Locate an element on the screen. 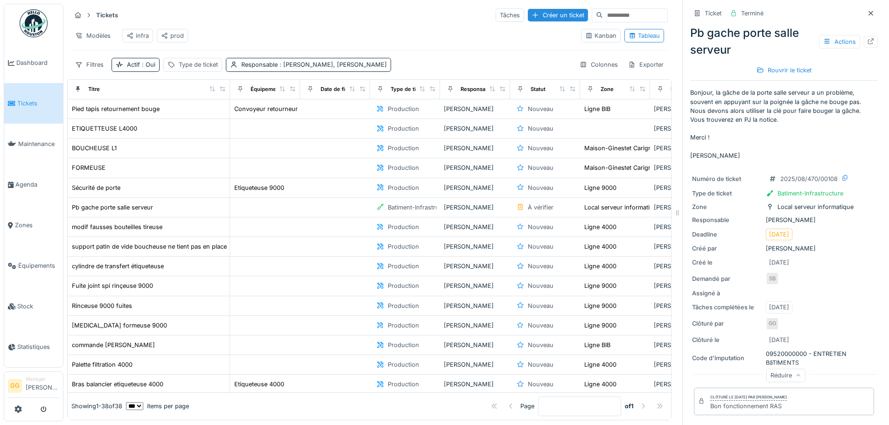 This screenshot has height=425, width=889. div: Pied tapis retournement bouge is located at coordinates (116, 109).